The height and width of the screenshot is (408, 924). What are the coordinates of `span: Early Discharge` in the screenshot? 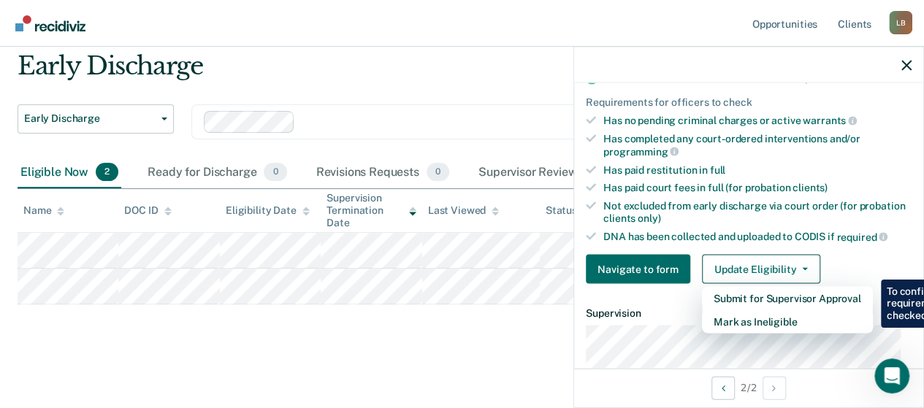 It's located at (90, 118).